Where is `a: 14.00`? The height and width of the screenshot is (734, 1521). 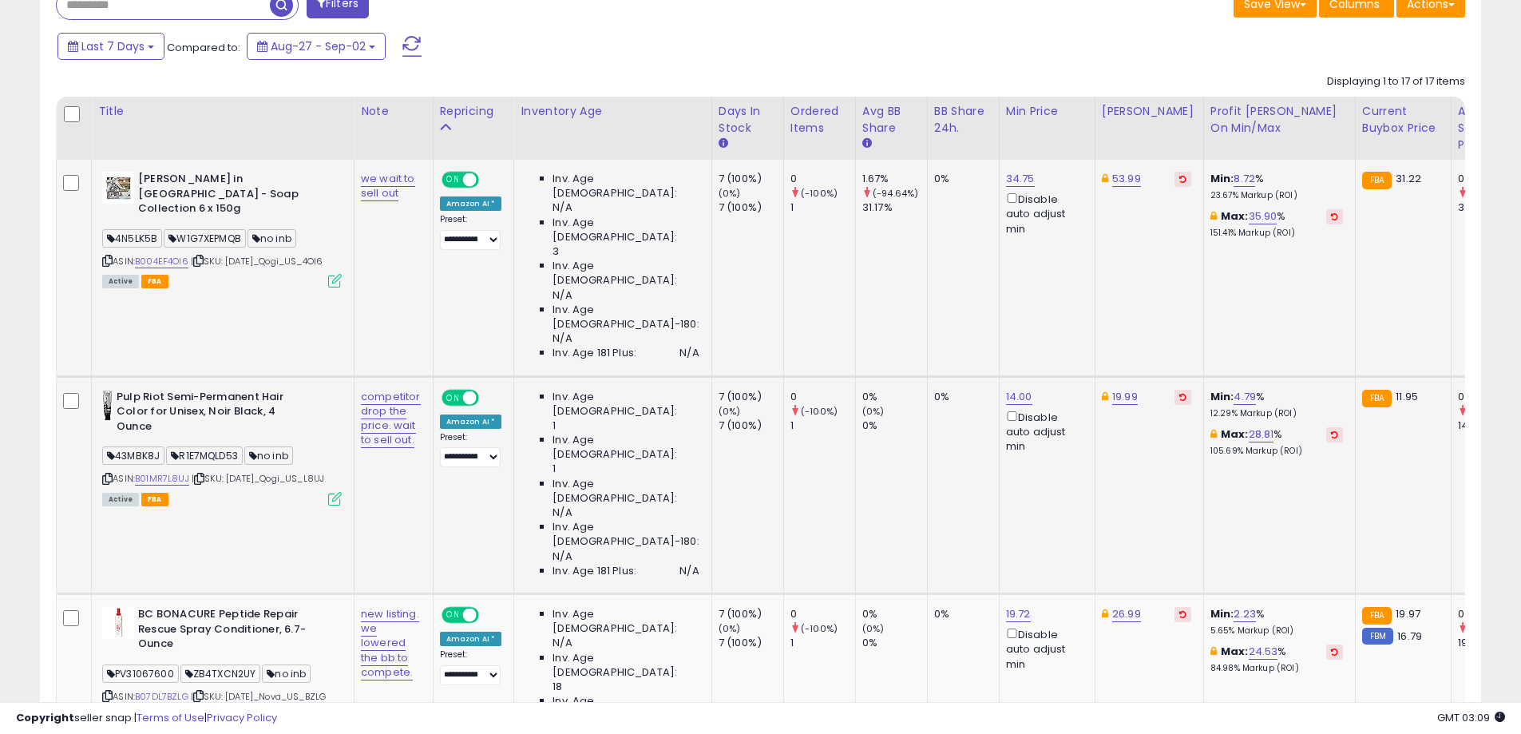 a: 14.00 is located at coordinates (1019, 397).